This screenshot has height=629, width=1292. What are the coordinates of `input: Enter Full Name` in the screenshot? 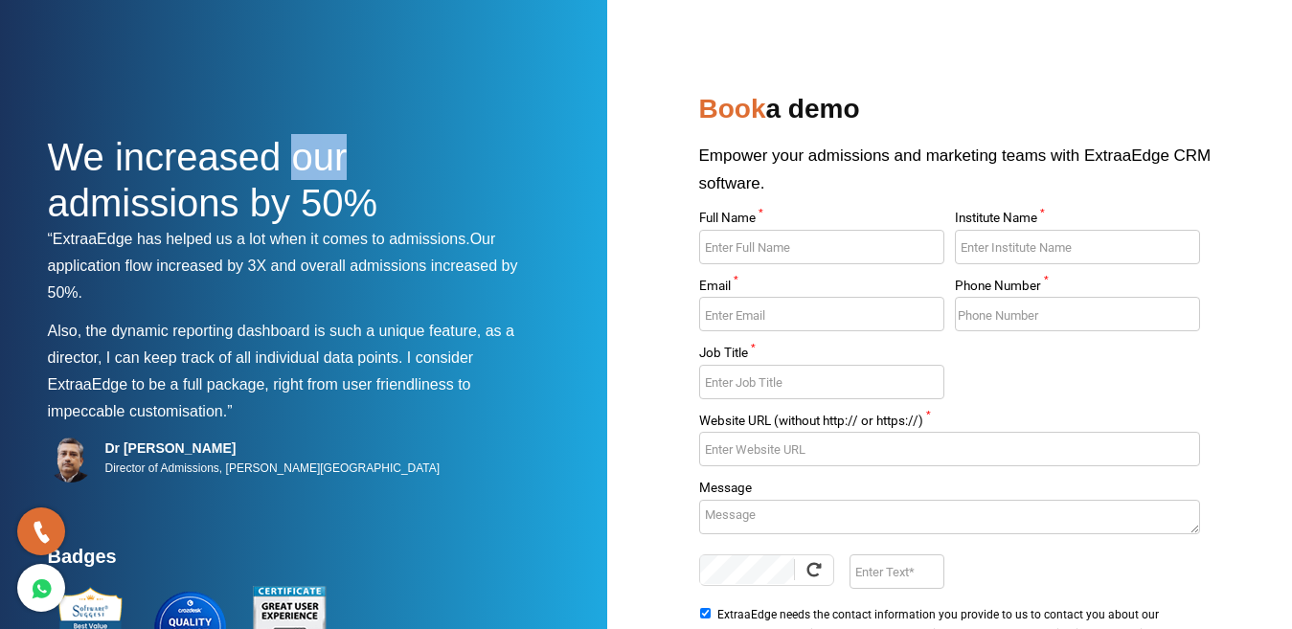 It's located at (822, 247).